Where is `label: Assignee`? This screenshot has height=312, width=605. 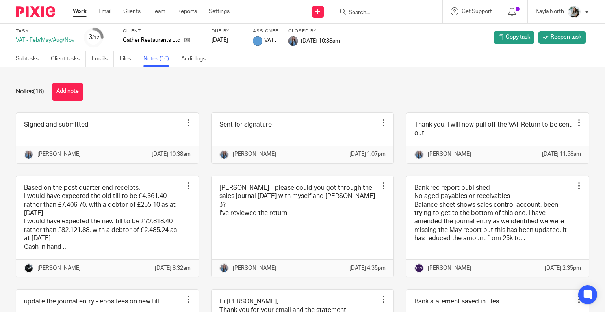 label: Assignee is located at coordinates (266, 31).